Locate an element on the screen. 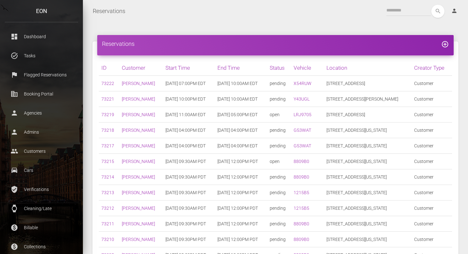 This screenshot has width=468, height=254. a: corporate_fare Booking Portal is located at coordinates (41, 94).